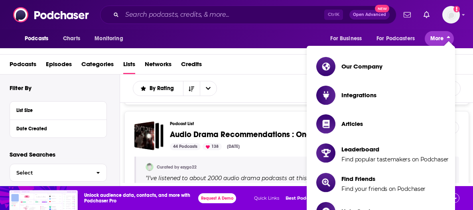 The height and width of the screenshot is (210, 473). Describe the element at coordinates (266, 198) in the screenshot. I see `span: Quick Links` at that location.